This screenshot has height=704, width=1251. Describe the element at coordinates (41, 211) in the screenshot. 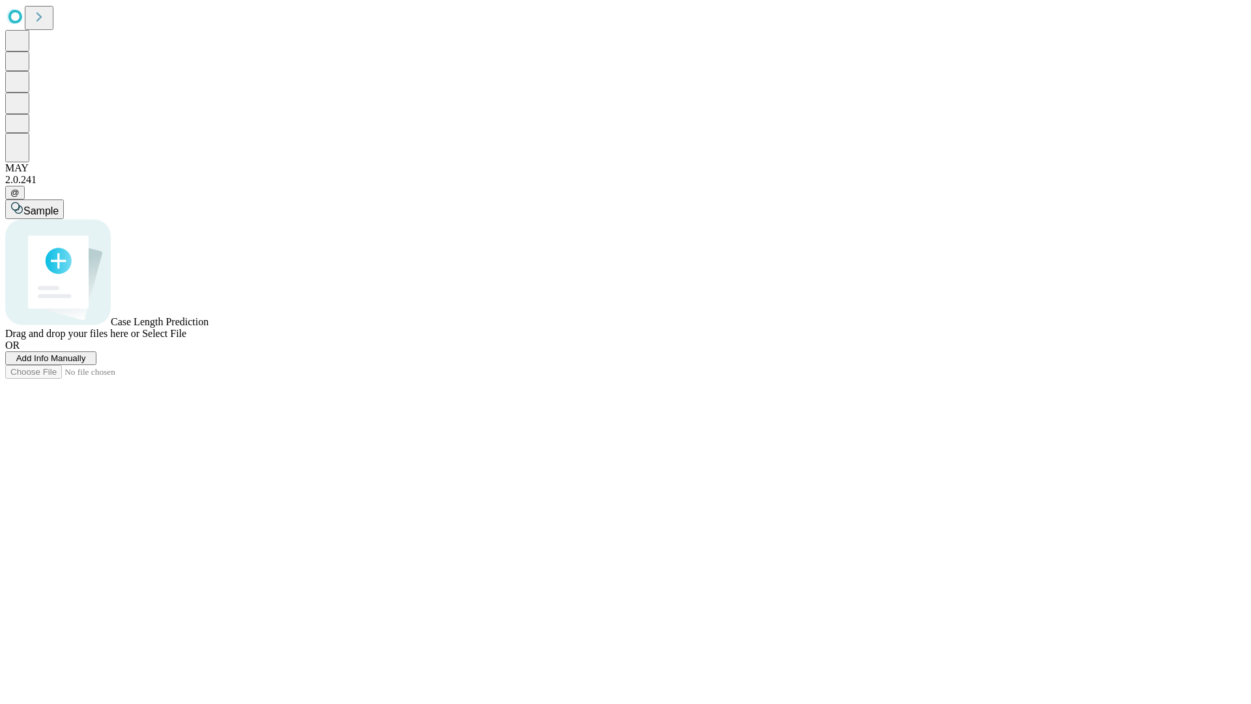

I see `span: Sample` at that location.